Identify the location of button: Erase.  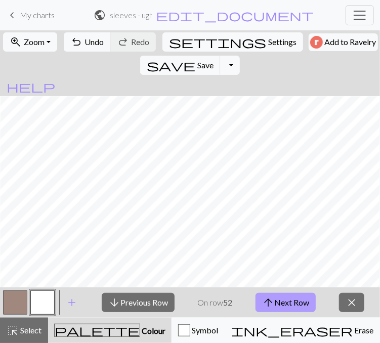
(302, 331).